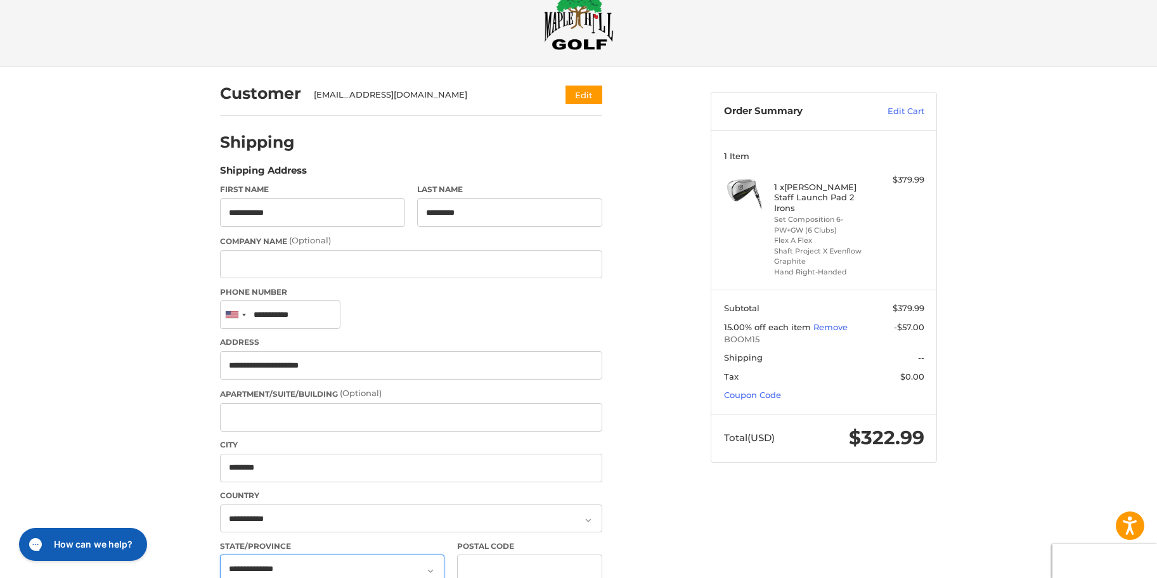  What do you see at coordinates (313, 190) in the screenshot?
I see `label: First Name` at bounding box center [313, 190].